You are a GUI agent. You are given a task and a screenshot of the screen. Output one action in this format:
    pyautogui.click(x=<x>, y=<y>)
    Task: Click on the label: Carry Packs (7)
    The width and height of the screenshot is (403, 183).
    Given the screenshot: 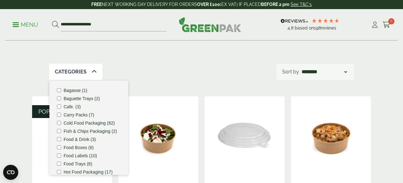 What is the action you would take?
    pyautogui.click(x=79, y=115)
    